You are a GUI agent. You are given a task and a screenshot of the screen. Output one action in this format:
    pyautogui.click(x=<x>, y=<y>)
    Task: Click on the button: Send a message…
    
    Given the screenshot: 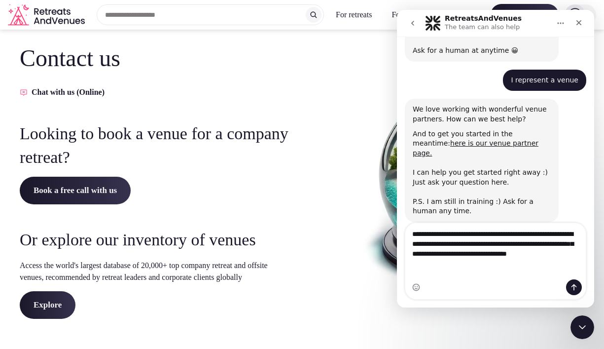 What is the action you would take?
    pyautogui.click(x=177, y=277)
    